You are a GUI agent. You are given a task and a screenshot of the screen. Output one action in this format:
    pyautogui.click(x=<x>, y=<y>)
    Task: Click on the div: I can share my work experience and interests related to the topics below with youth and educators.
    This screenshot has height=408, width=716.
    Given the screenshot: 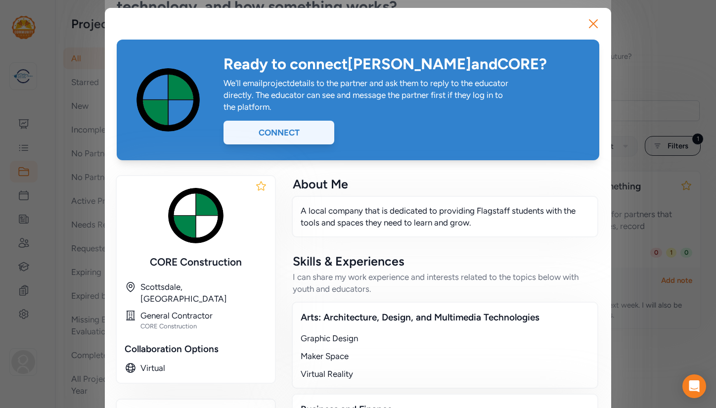 What is the action you would take?
    pyautogui.click(x=445, y=283)
    